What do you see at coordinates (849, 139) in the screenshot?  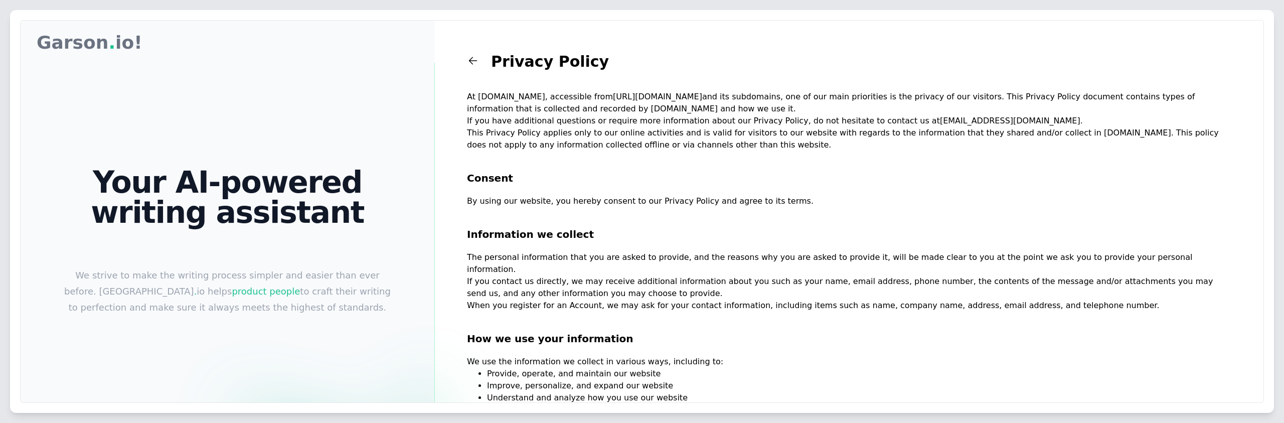 I see `p: This Privacy Policy applies only to our online activities and is valid for visitors to our websit...` at bounding box center [849, 139].